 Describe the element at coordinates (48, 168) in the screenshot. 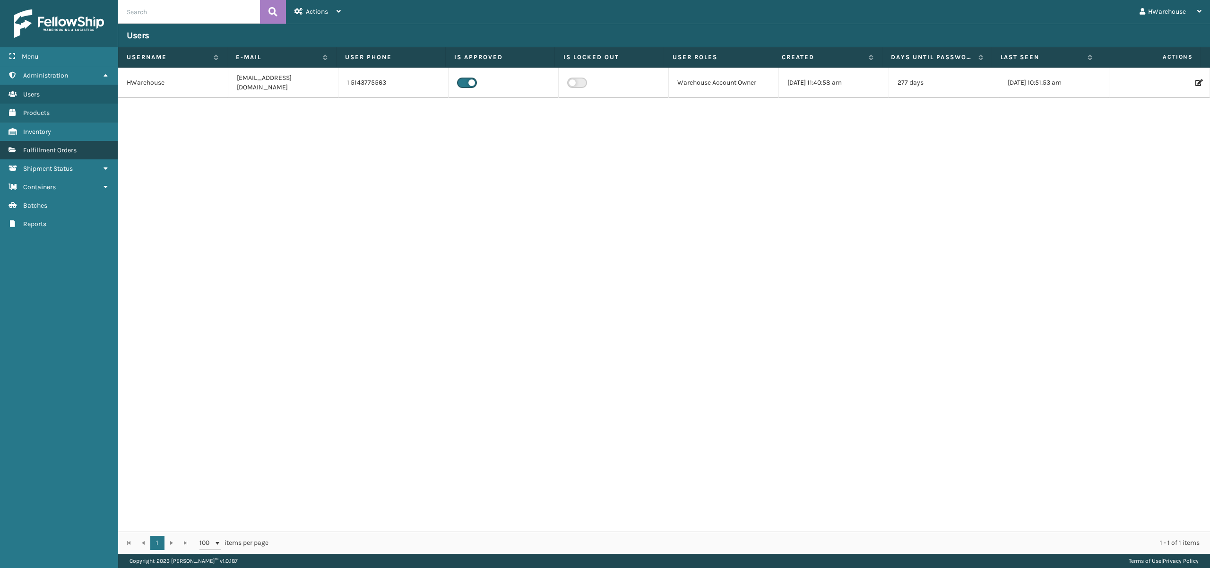

I see `span: Shipment Status` at that location.